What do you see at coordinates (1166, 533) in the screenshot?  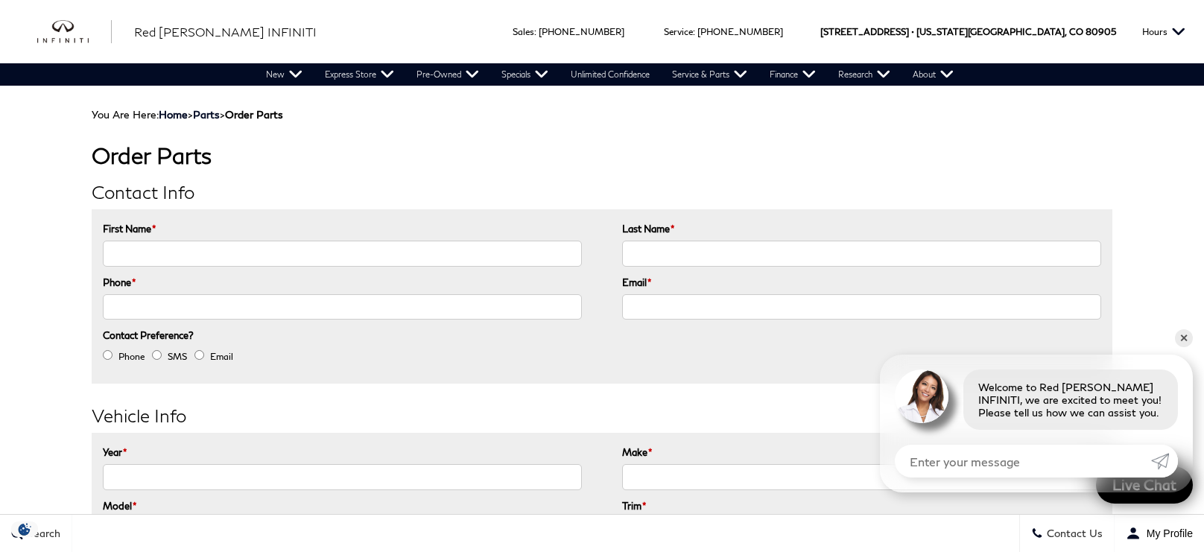 I see `span: My Profile` at bounding box center [1166, 533].